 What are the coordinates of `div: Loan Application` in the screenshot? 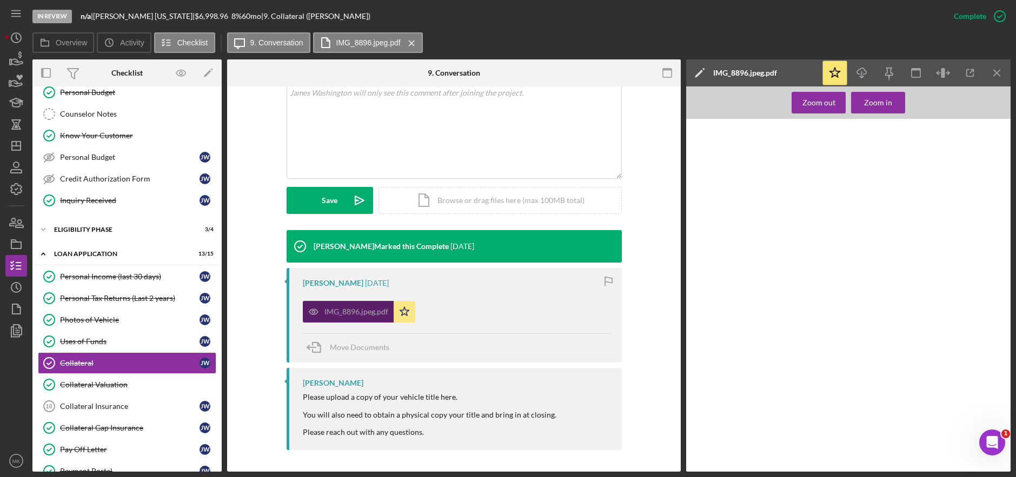 It's located at (120, 254).